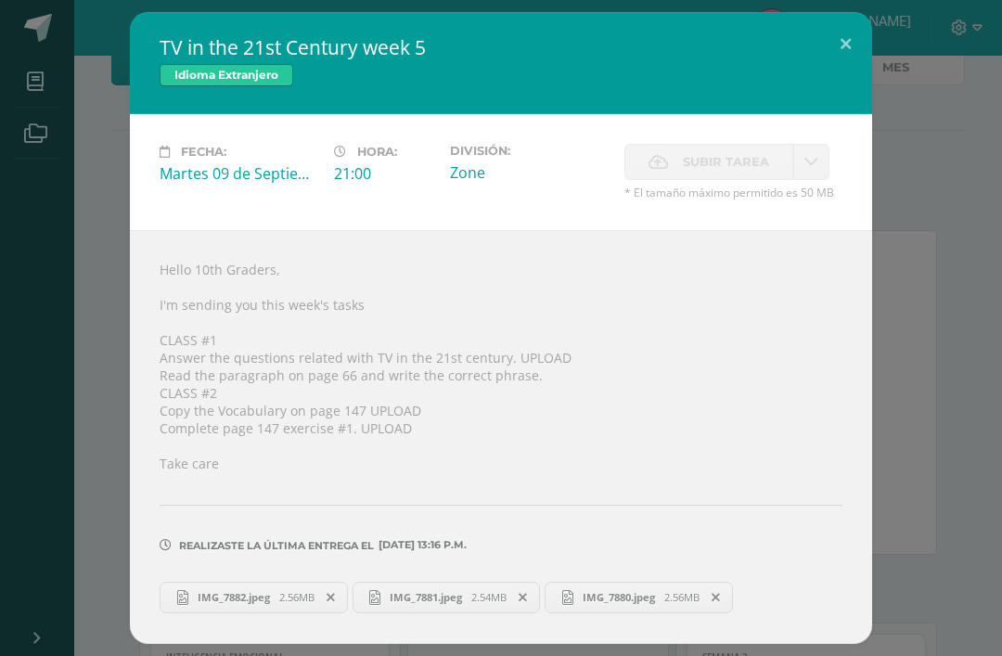 The height and width of the screenshot is (656, 1002). What do you see at coordinates (845, 44) in the screenshot?
I see `button: Close (Esc)` at bounding box center [845, 44].